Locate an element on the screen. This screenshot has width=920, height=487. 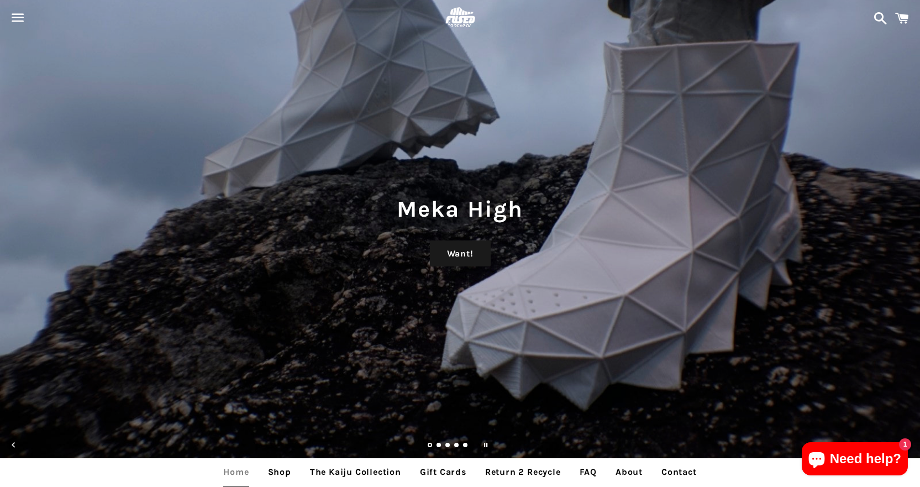
a: Shop is located at coordinates (279, 472).